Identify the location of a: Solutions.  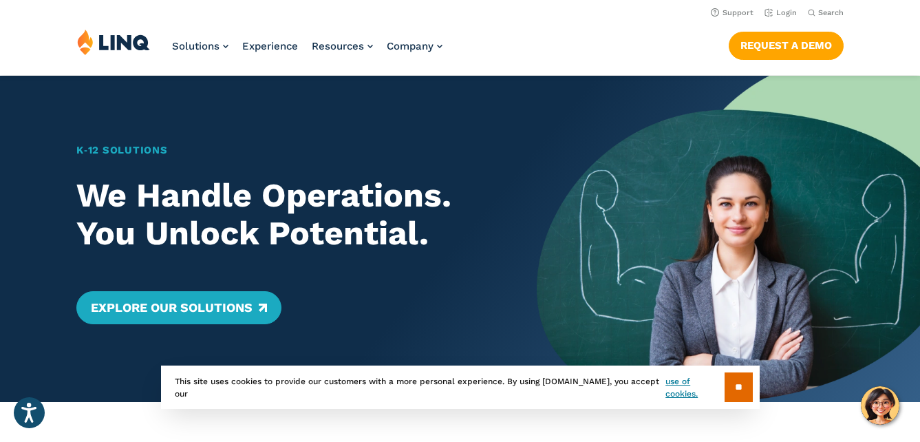
(200, 46).